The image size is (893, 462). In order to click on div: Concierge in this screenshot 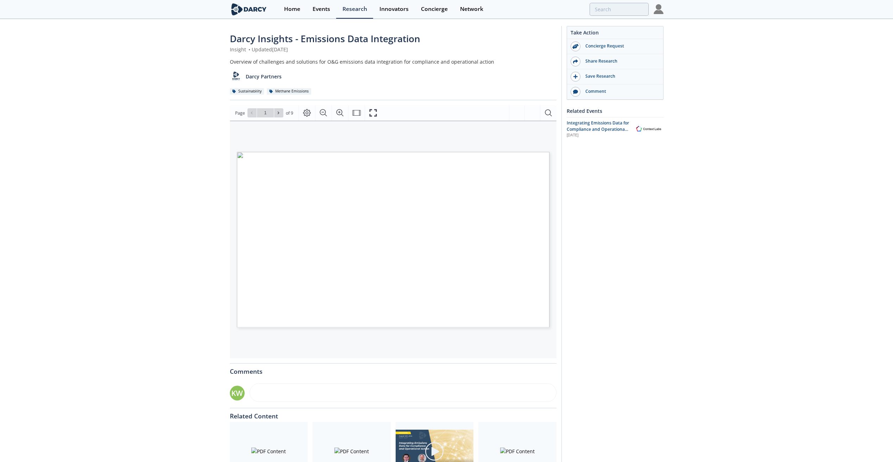, I will do `click(434, 9)`.